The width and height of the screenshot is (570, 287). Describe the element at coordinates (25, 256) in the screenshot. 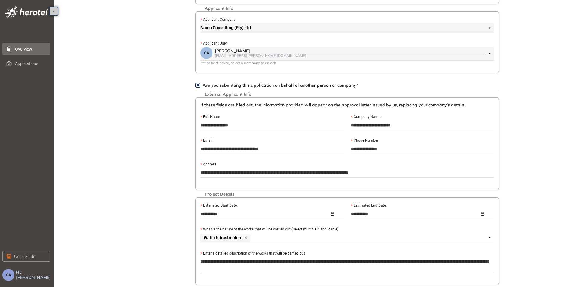

I see `span: User Guide` at that location.